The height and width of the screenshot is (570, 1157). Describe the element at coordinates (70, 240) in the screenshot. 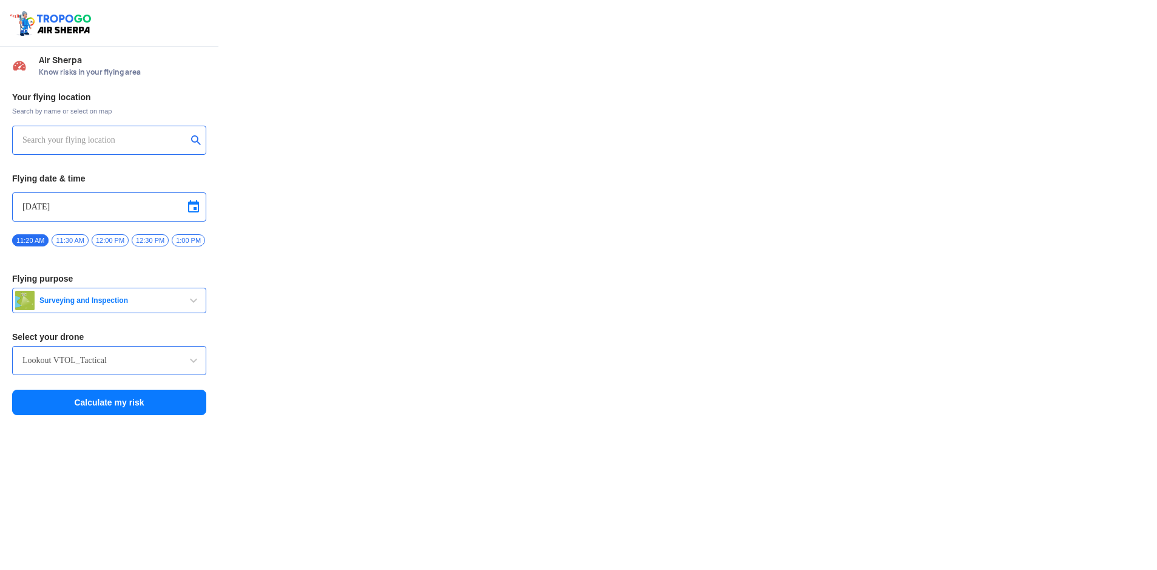

I see `span: 11:30 AM` at that location.